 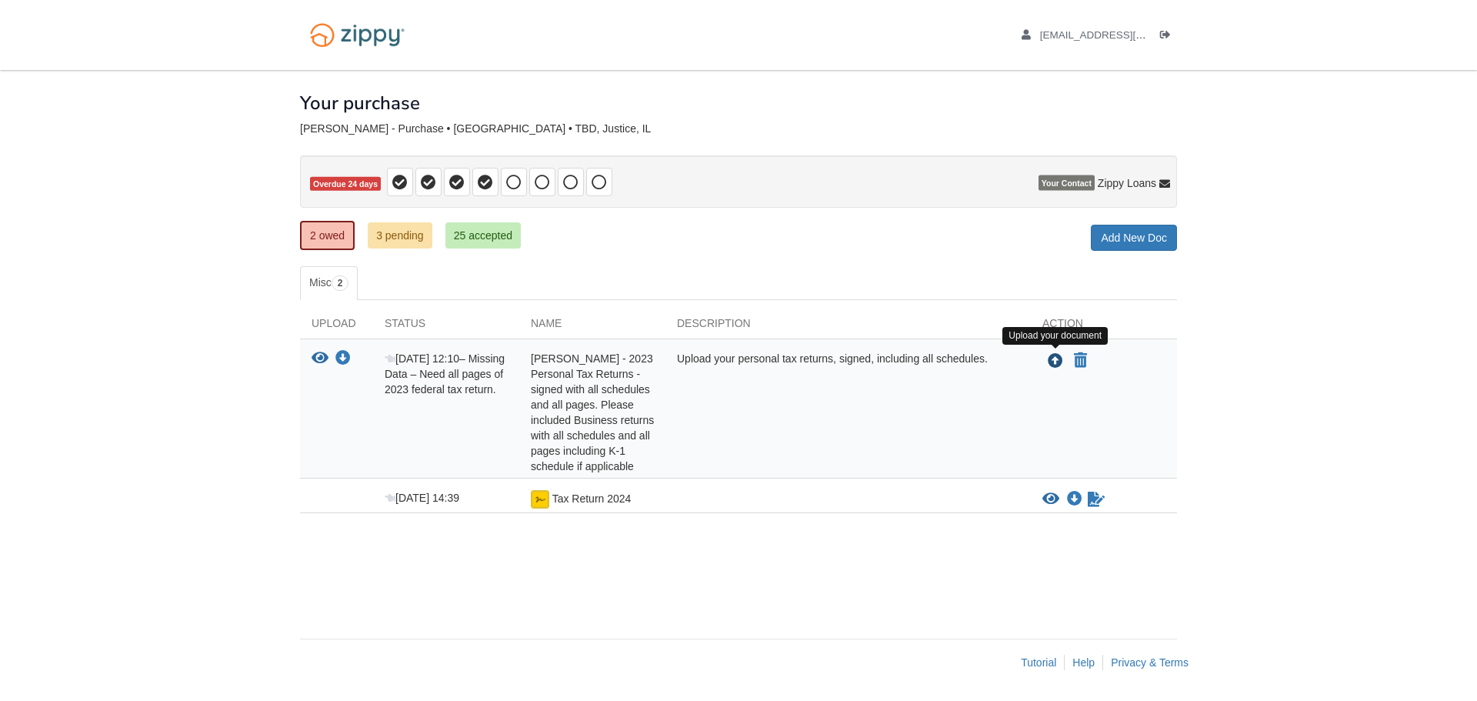 I want to click on img: Logo, so click(x=357, y=35).